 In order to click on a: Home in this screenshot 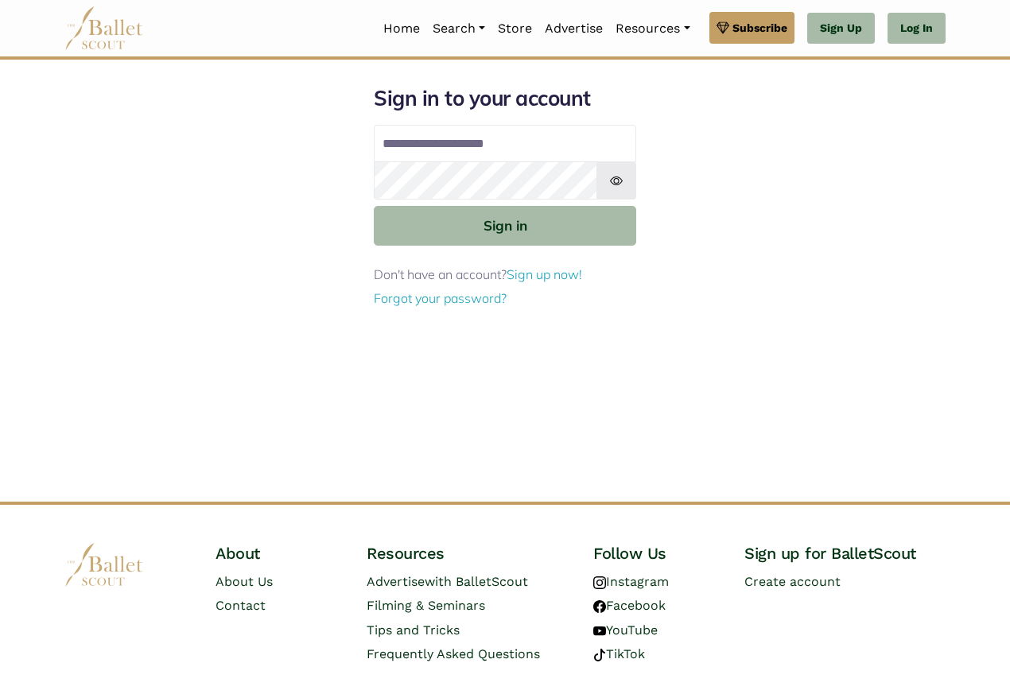, I will do `click(401, 29)`.